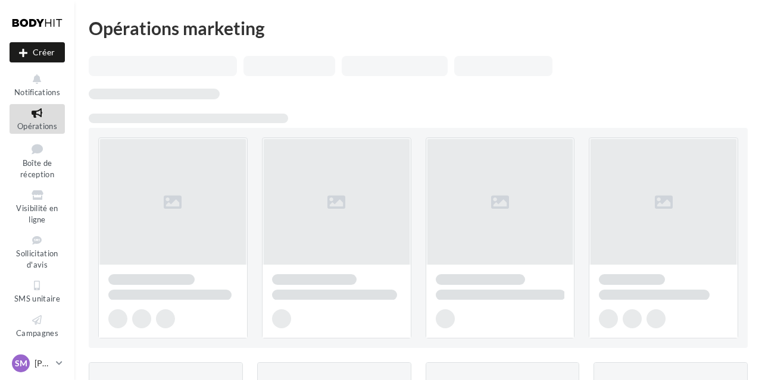 The image size is (762, 380). I want to click on span: SMS unitaire, so click(37, 299).